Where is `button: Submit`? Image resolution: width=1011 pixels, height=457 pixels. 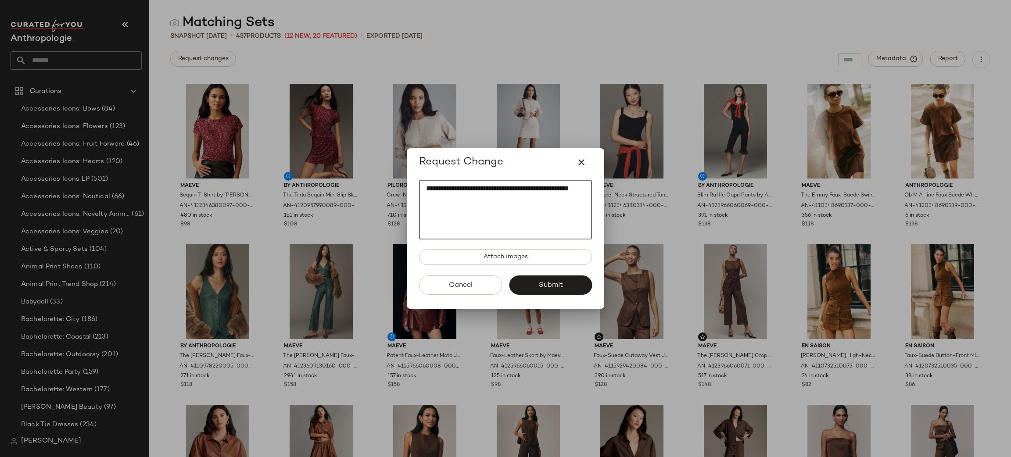 button: Submit is located at coordinates (550, 285).